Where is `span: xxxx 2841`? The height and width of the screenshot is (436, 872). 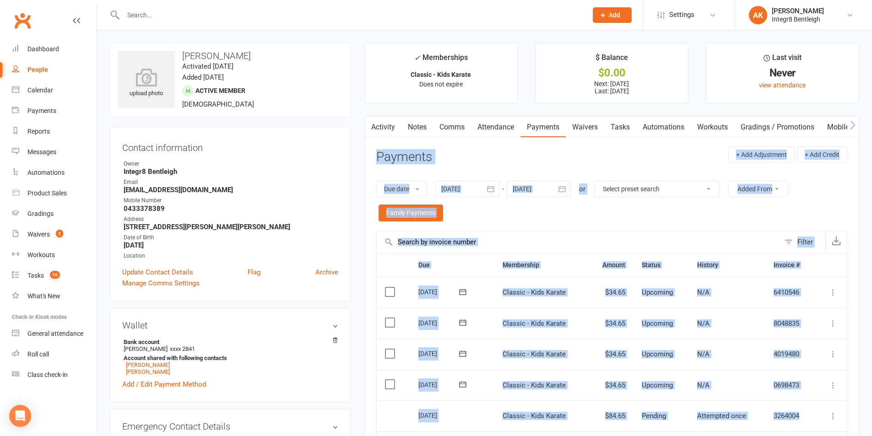
span: xxxx 2841 is located at coordinates (182, 349).